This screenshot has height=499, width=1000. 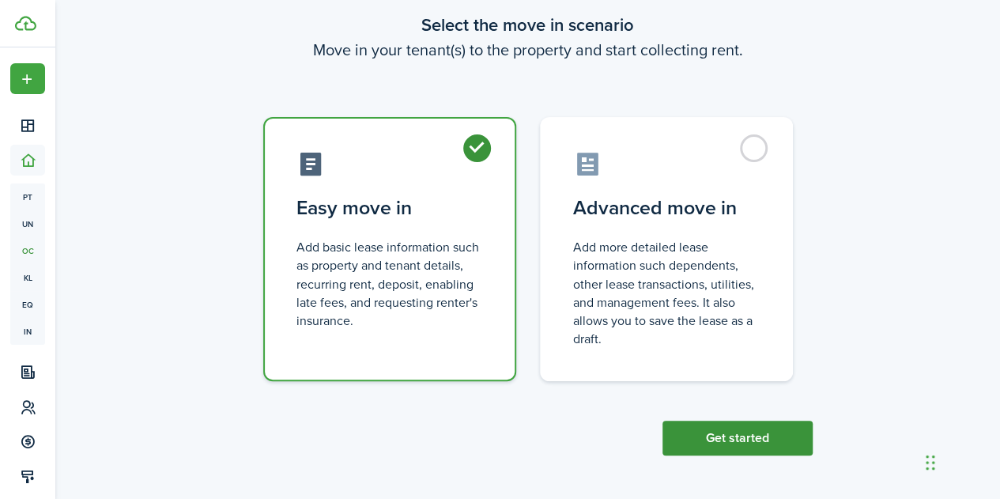 What do you see at coordinates (666, 292) in the screenshot?
I see `control-radio-card-description: Add more detailed lease information such dependents, other lease transactions, utilities, and man...` at bounding box center [666, 292].